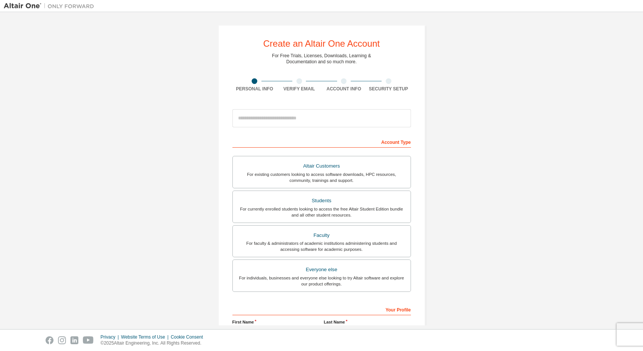 The width and height of the screenshot is (643, 351). What do you see at coordinates (321, 281) in the screenshot?
I see `div: For individuals, businesses and everyone else looking to try Altair software and explore our prod...` at bounding box center [321, 281].